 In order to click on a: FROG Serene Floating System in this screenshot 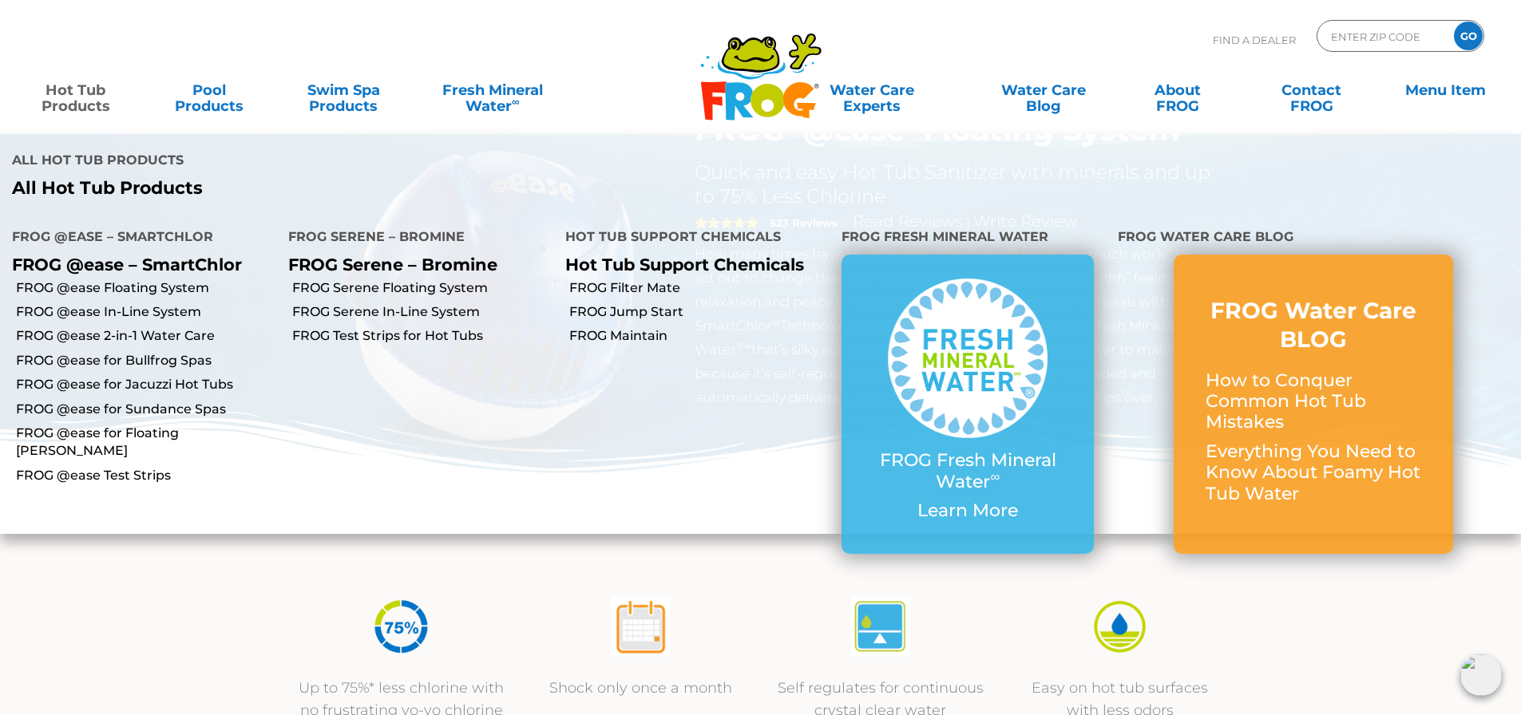, I will do `click(422, 288)`.